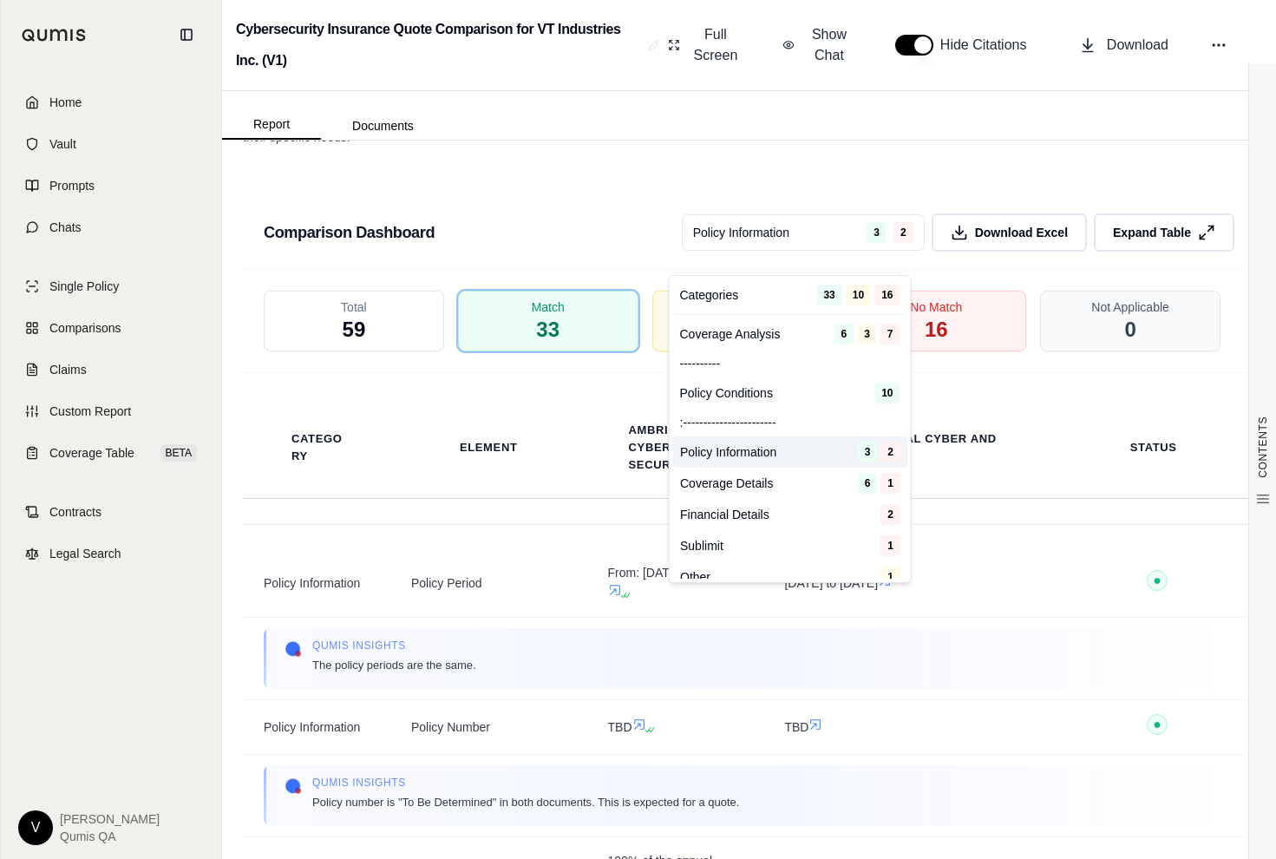 The image size is (1276, 859). Describe the element at coordinates (710, 295) in the screenshot. I see `span: Categories` at that location.